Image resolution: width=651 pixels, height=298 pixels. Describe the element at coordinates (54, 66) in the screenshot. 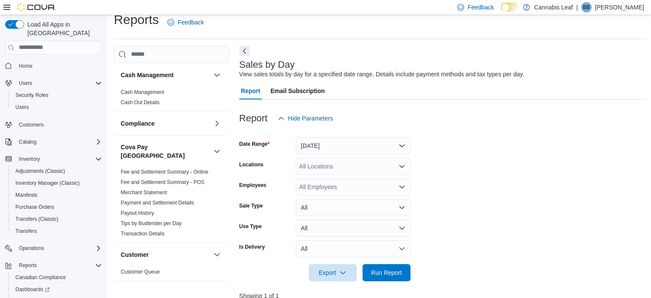

I see `button: Home` at that location.